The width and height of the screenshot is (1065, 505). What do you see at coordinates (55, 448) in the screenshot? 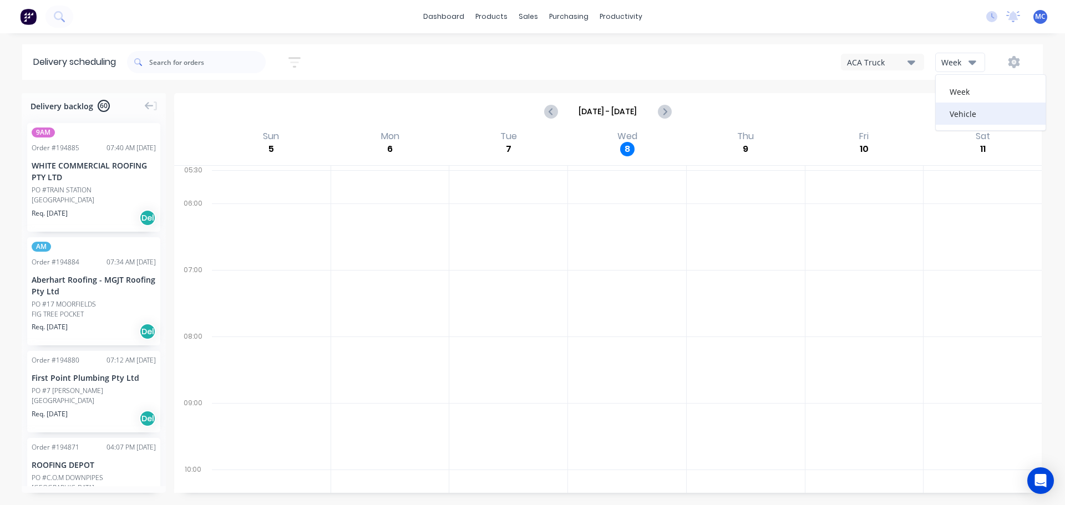
I see `div: Order # 194871` at bounding box center [55, 448].